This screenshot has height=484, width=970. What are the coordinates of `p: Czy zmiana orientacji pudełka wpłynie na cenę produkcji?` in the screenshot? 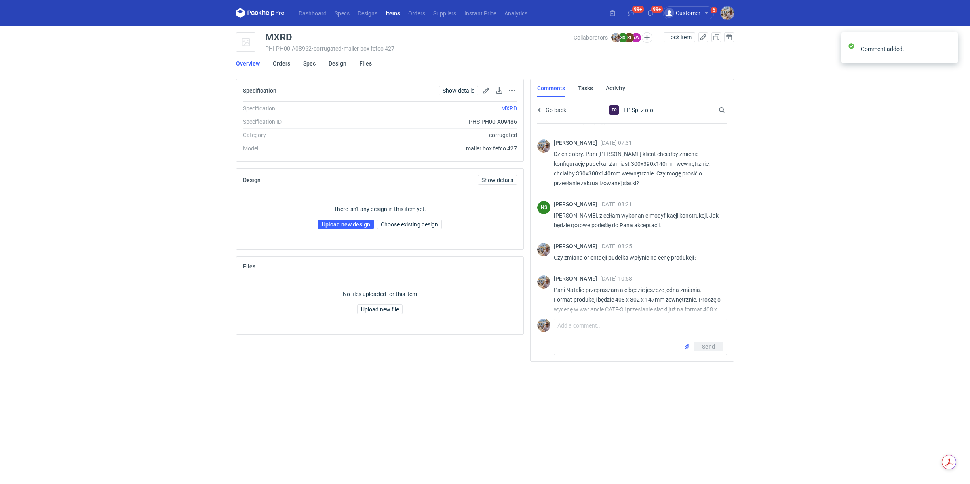 It's located at (637, 257).